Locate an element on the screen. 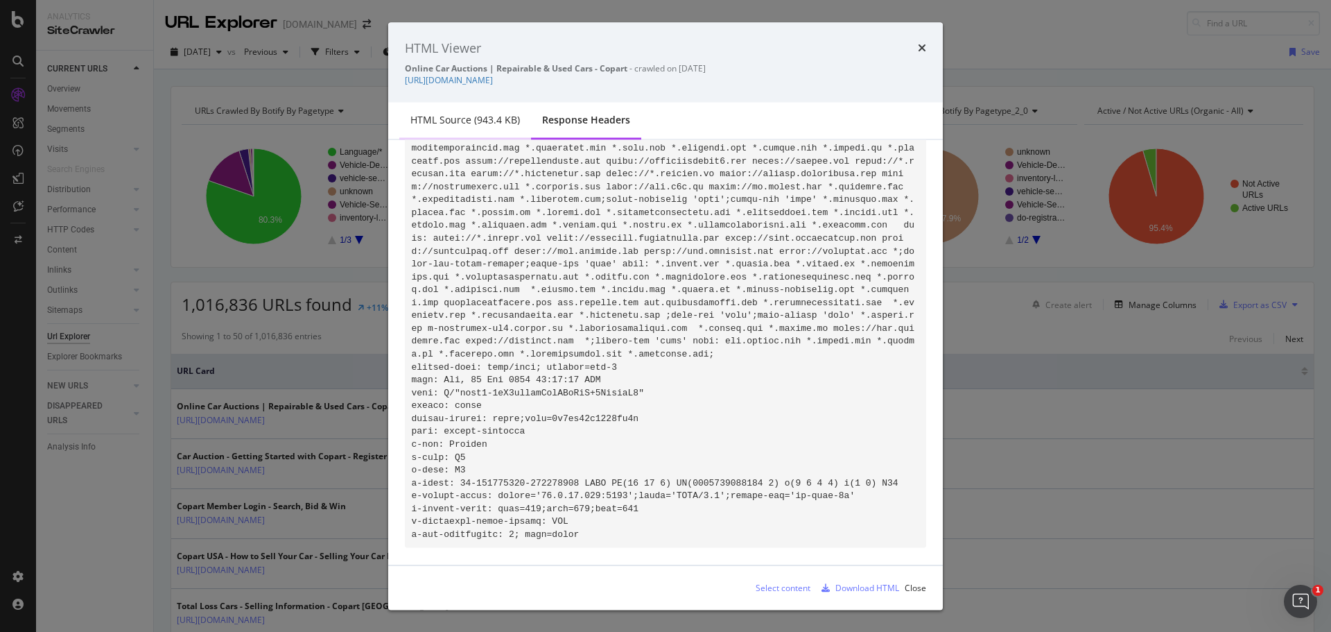 This screenshot has width=1331, height=632. div: HTML Viewer is located at coordinates (443, 48).